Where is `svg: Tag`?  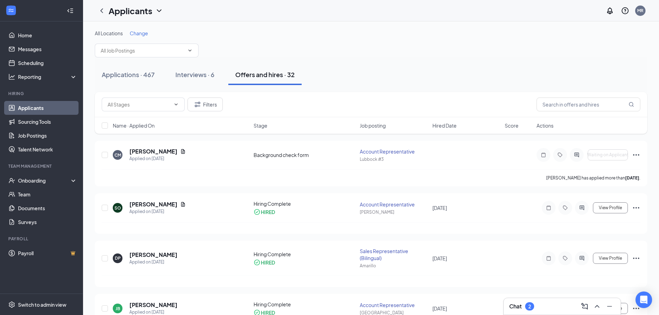
svg: Tag is located at coordinates (560, 155).